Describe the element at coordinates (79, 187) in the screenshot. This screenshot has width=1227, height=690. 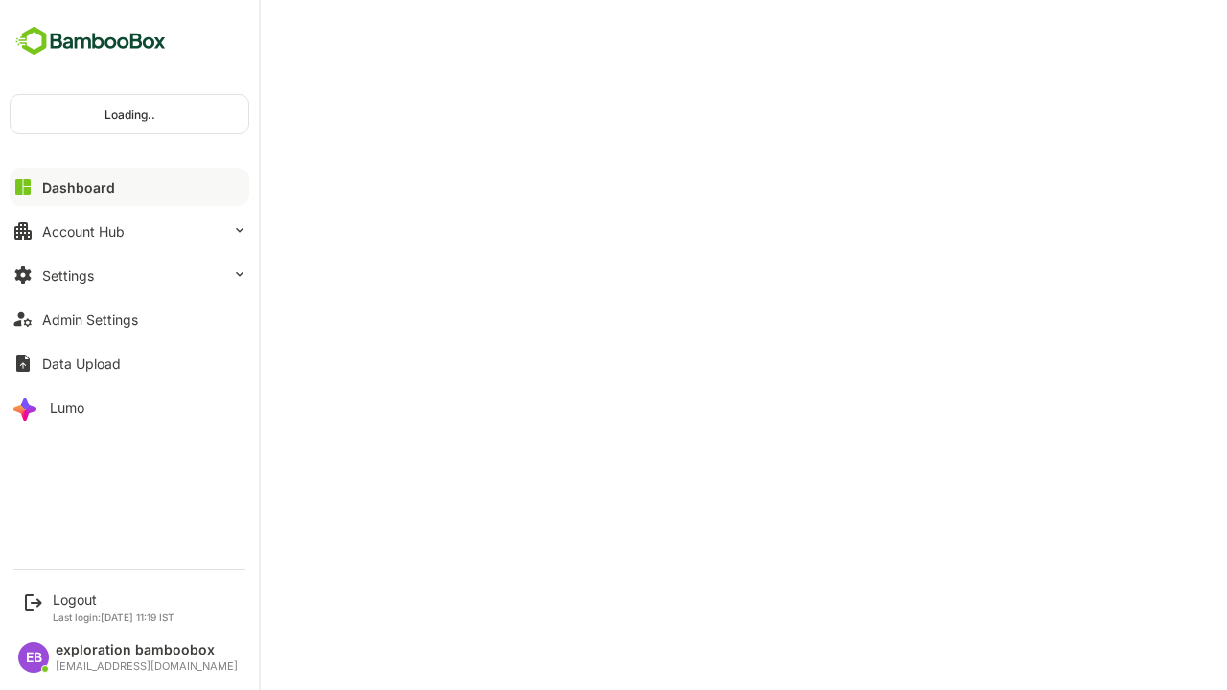
I see `div: Dashboard` at that location.